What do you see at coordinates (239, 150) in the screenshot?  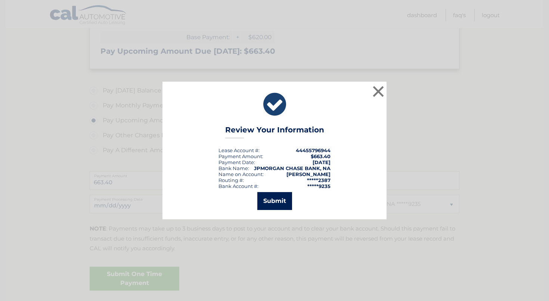 I see `div: Lease Account #:` at bounding box center [239, 150].